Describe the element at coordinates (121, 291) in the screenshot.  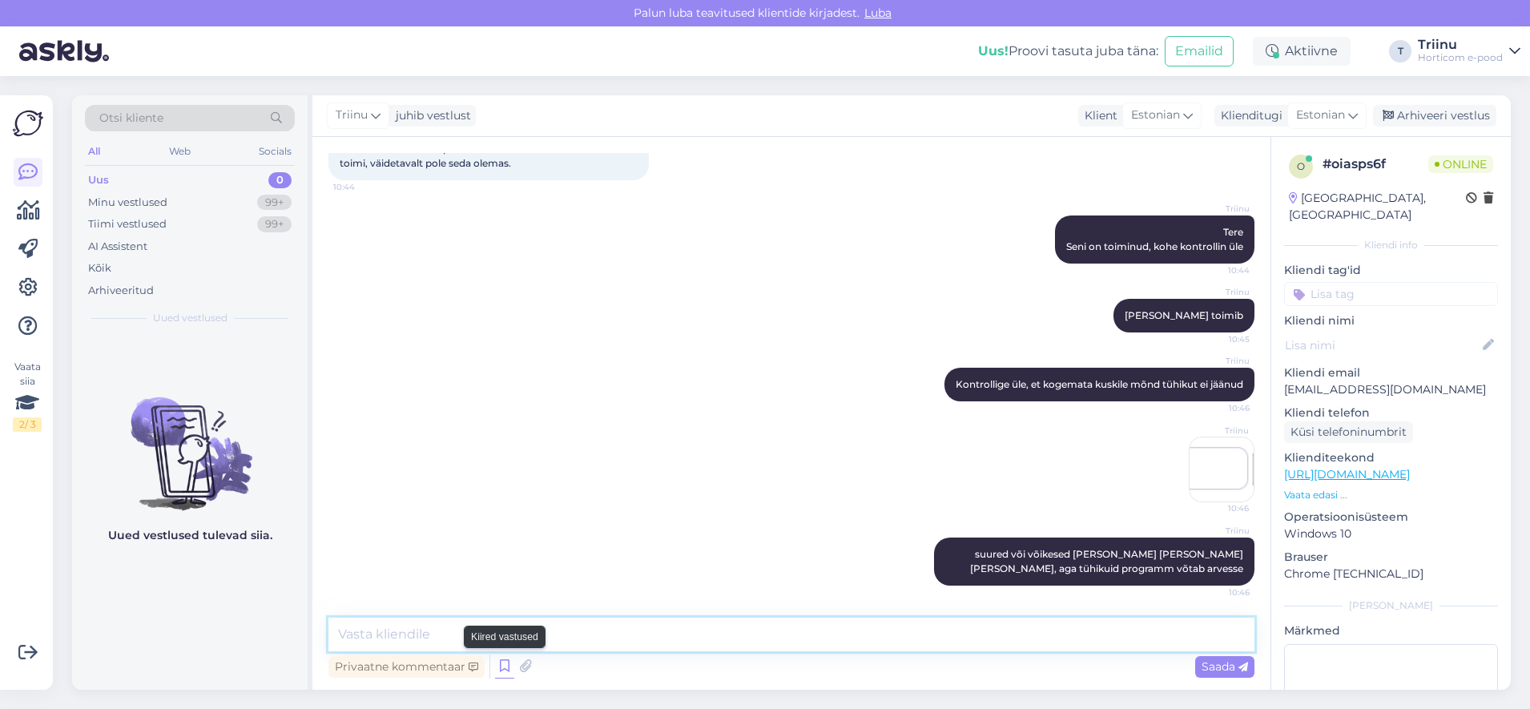
I see `div: Arhiveeritud` at that location.